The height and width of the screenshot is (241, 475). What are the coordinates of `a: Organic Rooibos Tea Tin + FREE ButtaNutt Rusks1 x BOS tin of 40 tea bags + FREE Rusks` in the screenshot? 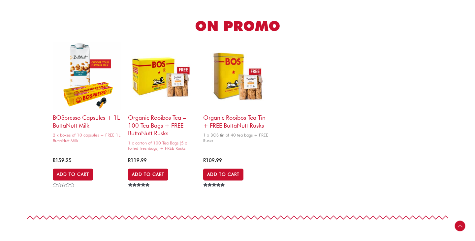 It's located at (238, 93).